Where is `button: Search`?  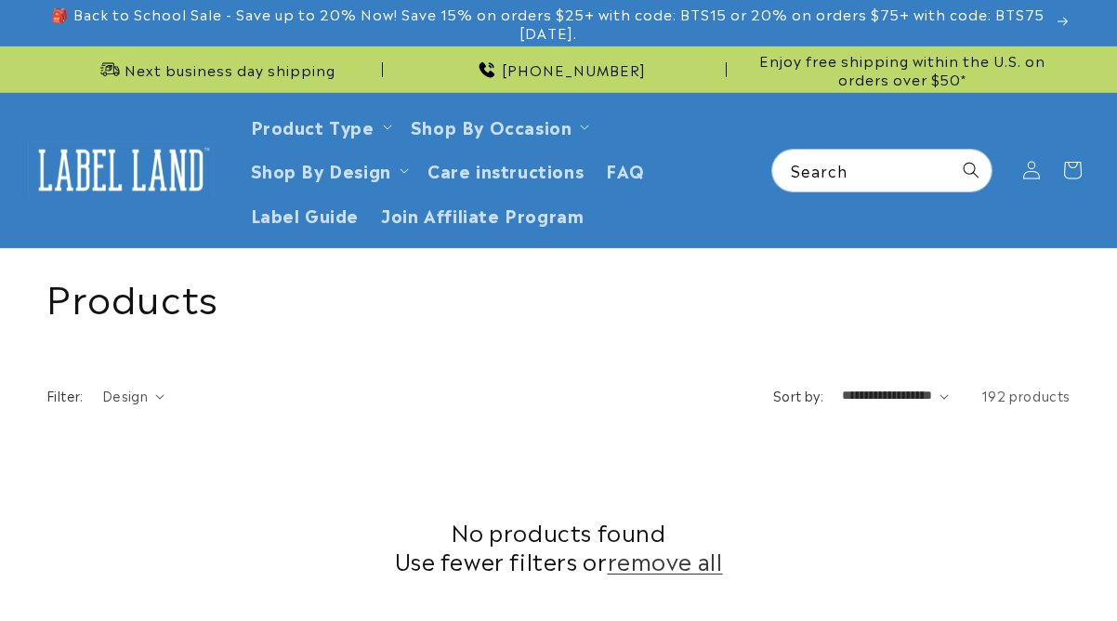 button: Search is located at coordinates (971, 170).